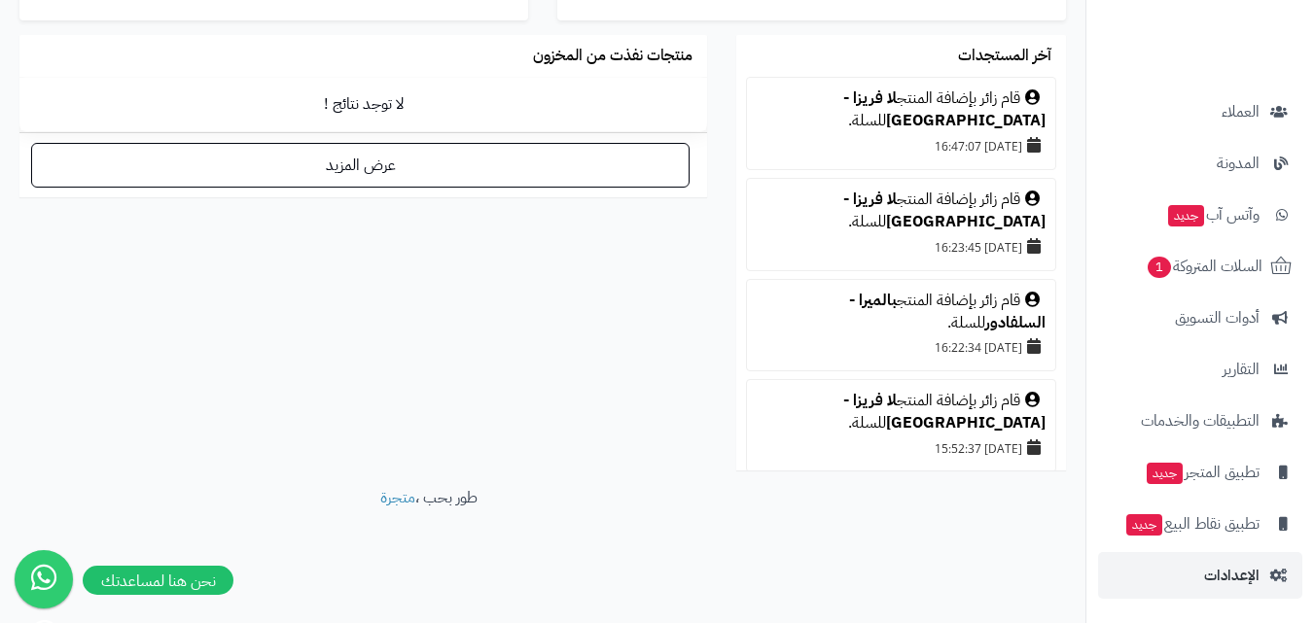  I want to click on a: التقارير, so click(1200, 370).